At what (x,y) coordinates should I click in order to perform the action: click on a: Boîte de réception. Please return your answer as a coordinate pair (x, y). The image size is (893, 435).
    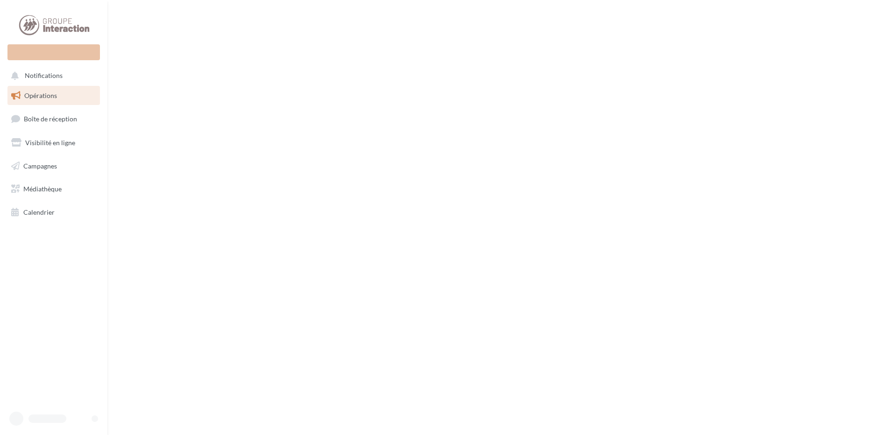
    Looking at the image, I should click on (54, 119).